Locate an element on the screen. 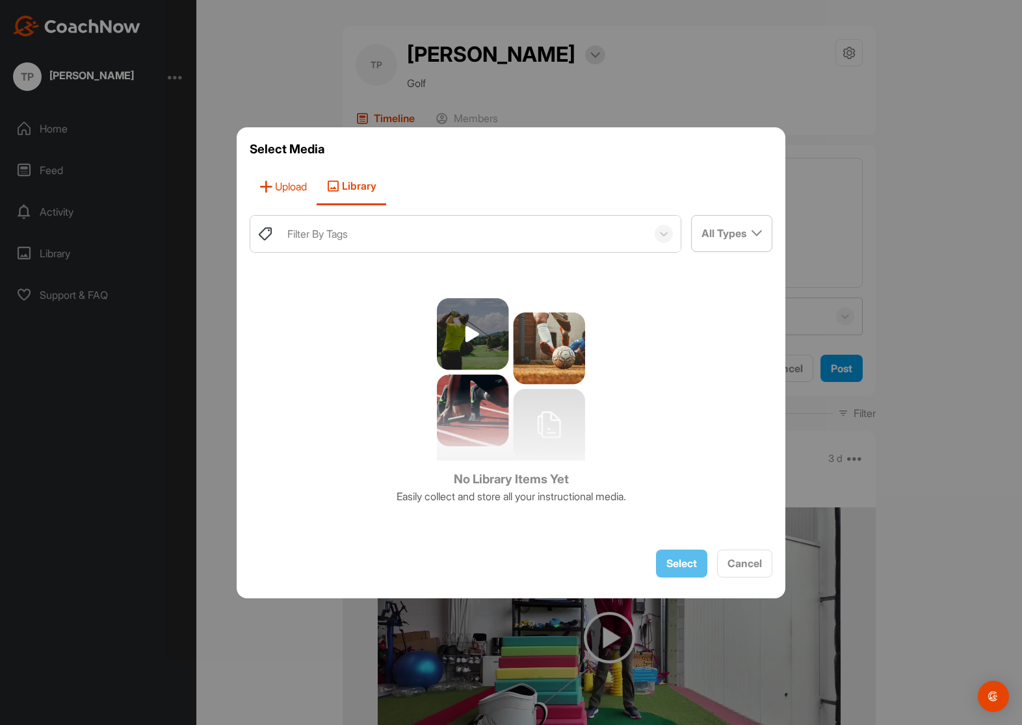 Image resolution: width=1022 pixels, height=725 pixels. div: Filter By Tags is located at coordinates (317, 234).